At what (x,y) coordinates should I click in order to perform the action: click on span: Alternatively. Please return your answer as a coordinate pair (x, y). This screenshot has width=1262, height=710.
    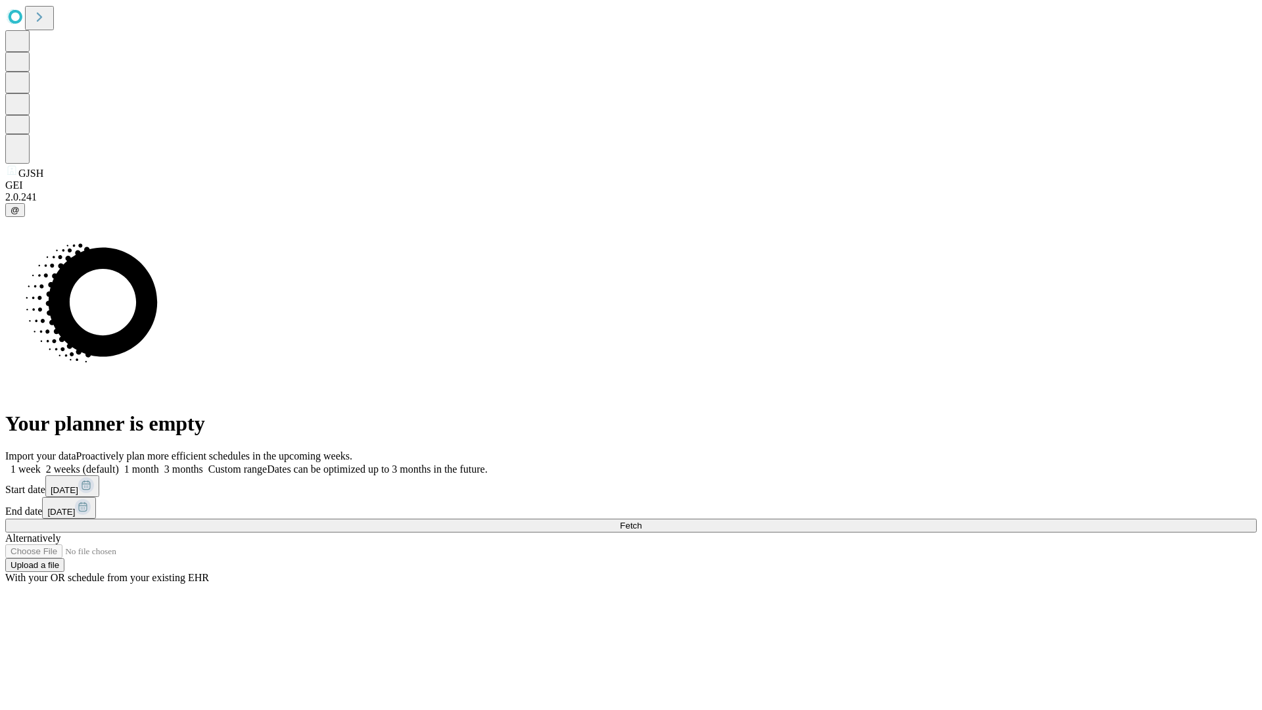
    Looking at the image, I should click on (33, 538).